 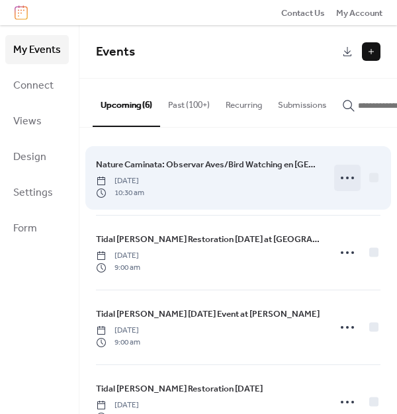 What do you see at coordinates (303, 13) in the screenshot?
I see `span: Contact Us` at bounding box center [303, 13].